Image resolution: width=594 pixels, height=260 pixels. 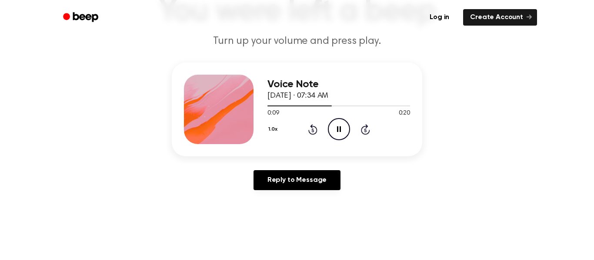 I want to click on span: 0:09, so click(x=273, y=114).